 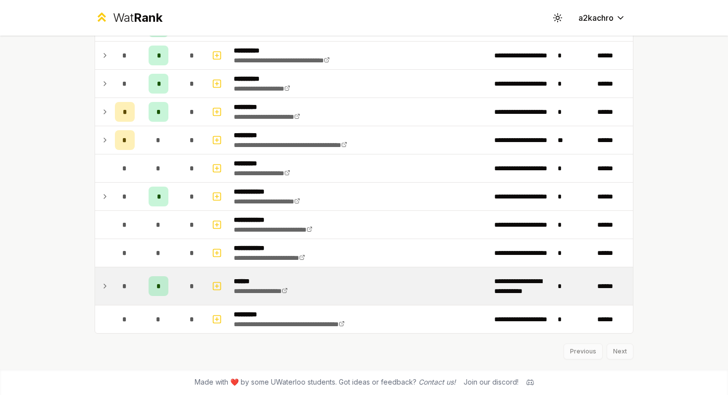 What do you see at coordinates (325, 382) in the screenshot?
I see `span: Made with ❤️ by some UWaterloo students. Got ideas or feedback?` at bounding box center [325, 382].